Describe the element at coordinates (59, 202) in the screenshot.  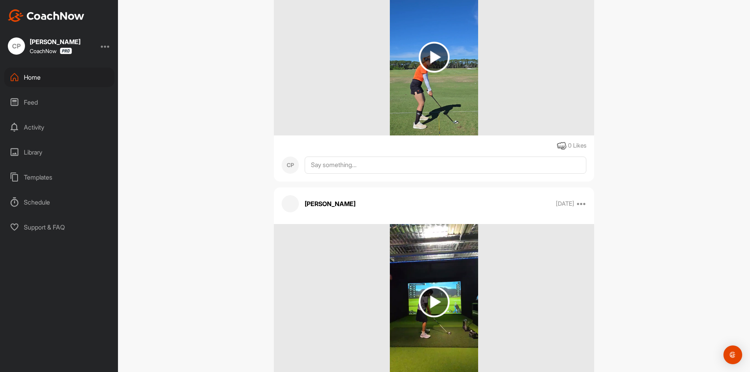
I see `div: Schedule` at that location.